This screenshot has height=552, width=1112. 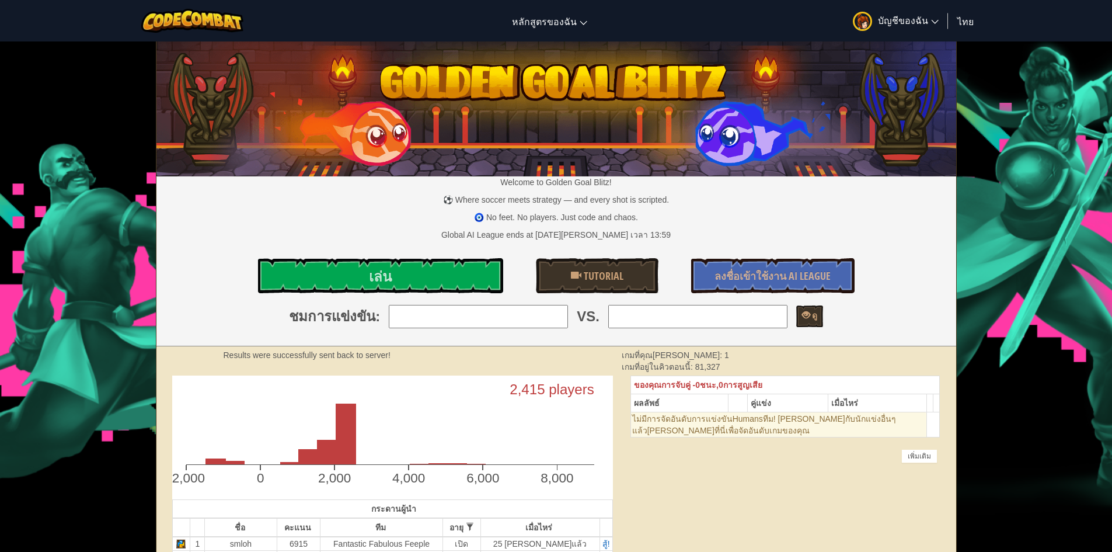 I want to click on th: อายุ, so click(x=461, y=527).